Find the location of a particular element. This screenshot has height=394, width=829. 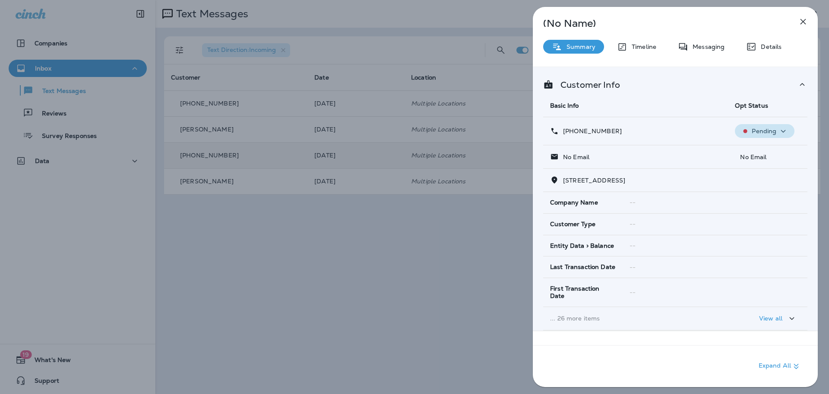

p: Expand All is located at coordinates (780, 366).